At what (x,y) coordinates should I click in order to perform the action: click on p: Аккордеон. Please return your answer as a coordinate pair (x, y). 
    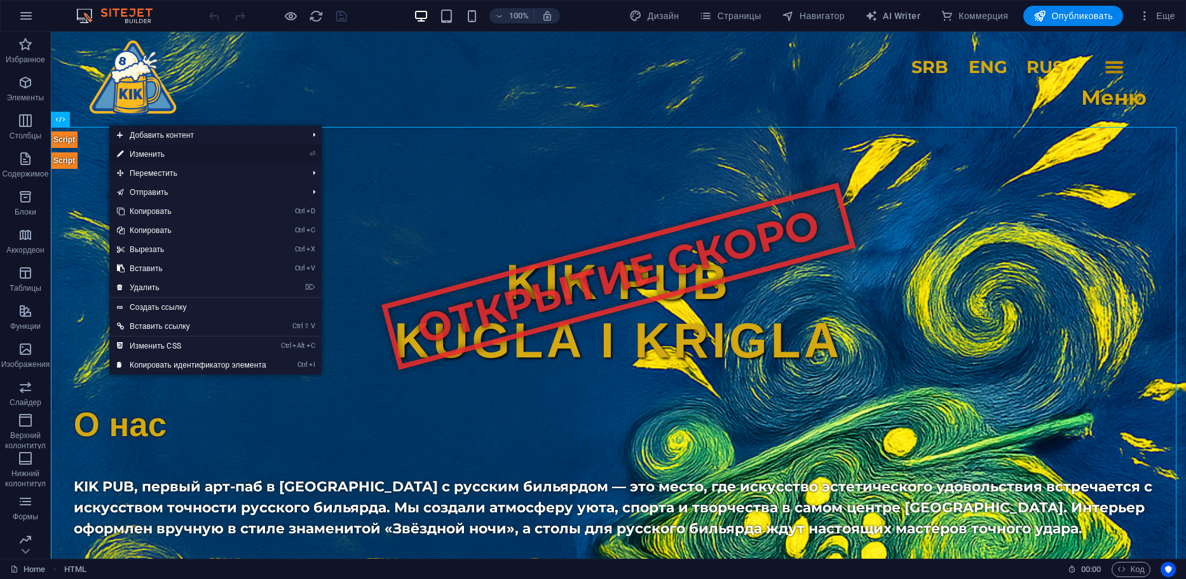
    Looking at the image, I should click on (25, 250).